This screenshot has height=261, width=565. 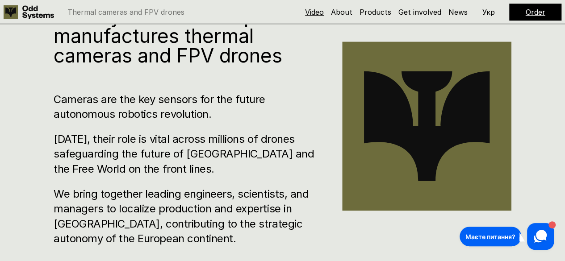 What do you see at coordinates (314, 12) in the screenshot?
I see `a: Video` at bounding box center [314, 12].